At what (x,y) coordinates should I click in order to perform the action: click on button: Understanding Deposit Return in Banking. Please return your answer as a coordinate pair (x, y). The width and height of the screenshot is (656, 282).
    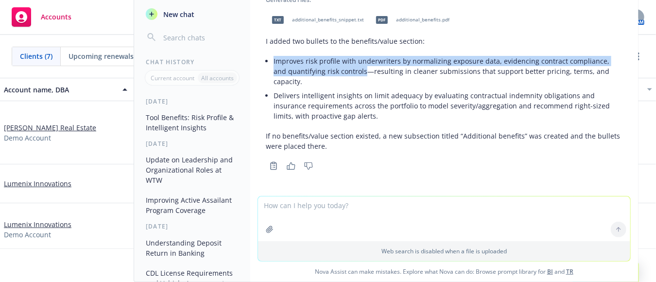
    Looking at the image, I should click on (192, 248).